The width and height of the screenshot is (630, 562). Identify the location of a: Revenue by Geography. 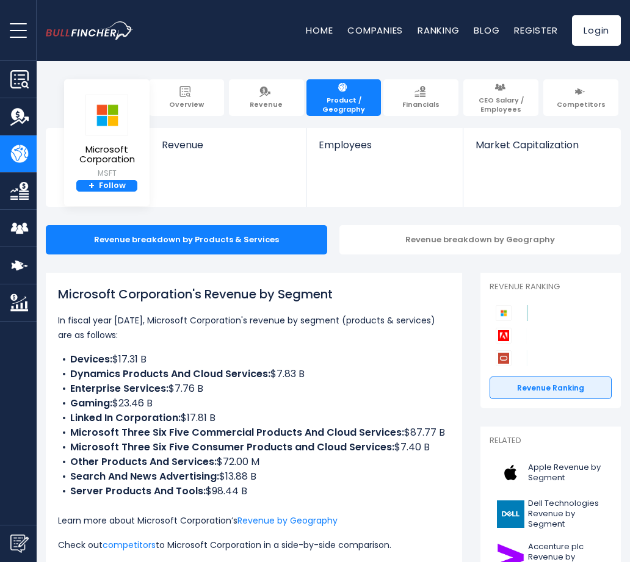
(287, 521).